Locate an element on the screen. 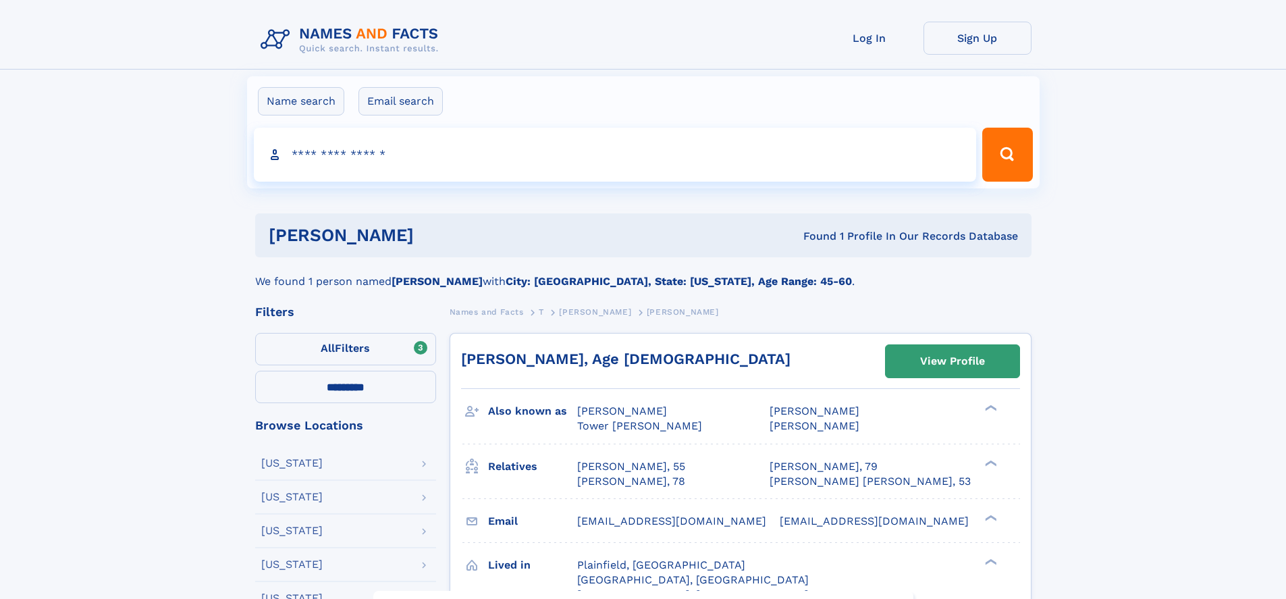 The height and width of the screenshot is (599, 1286). a: View Profile is located at coordinates (952, 361).